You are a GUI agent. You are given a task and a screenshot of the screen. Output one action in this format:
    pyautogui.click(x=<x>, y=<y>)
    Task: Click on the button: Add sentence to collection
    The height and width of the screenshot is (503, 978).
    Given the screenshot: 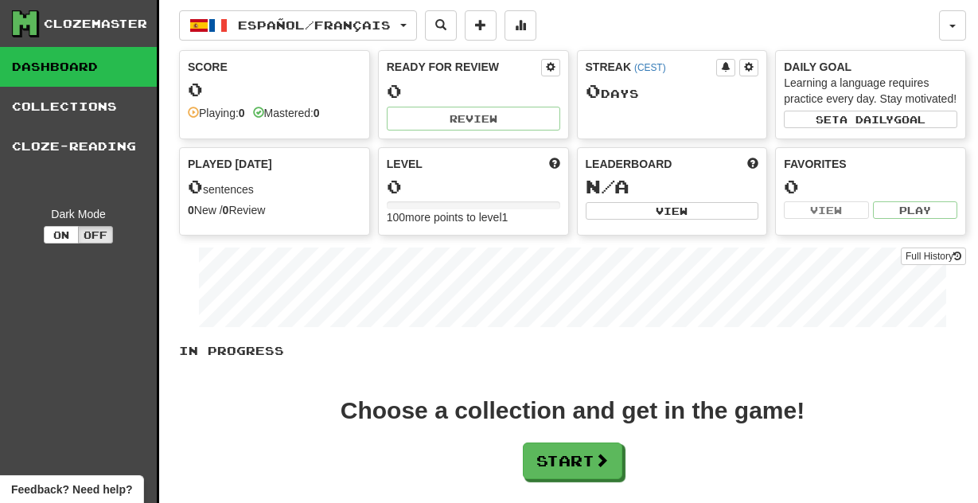 What is the action you would take?
    pyautogui.click(x=481, y=25)
    